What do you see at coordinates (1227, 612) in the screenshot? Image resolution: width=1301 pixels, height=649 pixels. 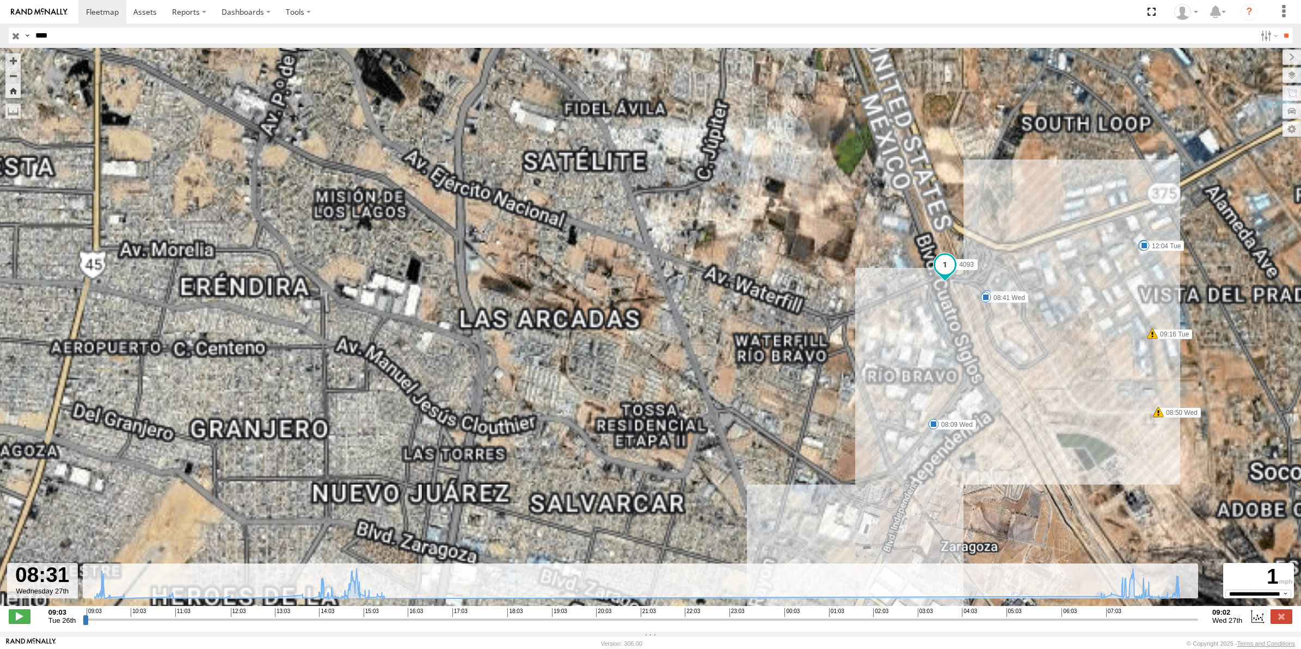 I see `strong: 09:02` at bounding box center [1227, 612].